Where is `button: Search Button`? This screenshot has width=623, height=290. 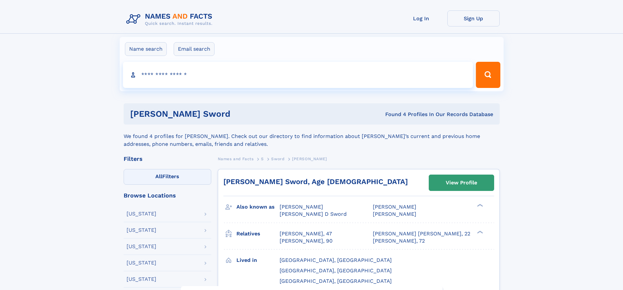
button: Search Button is located at coordinates (488, 75).